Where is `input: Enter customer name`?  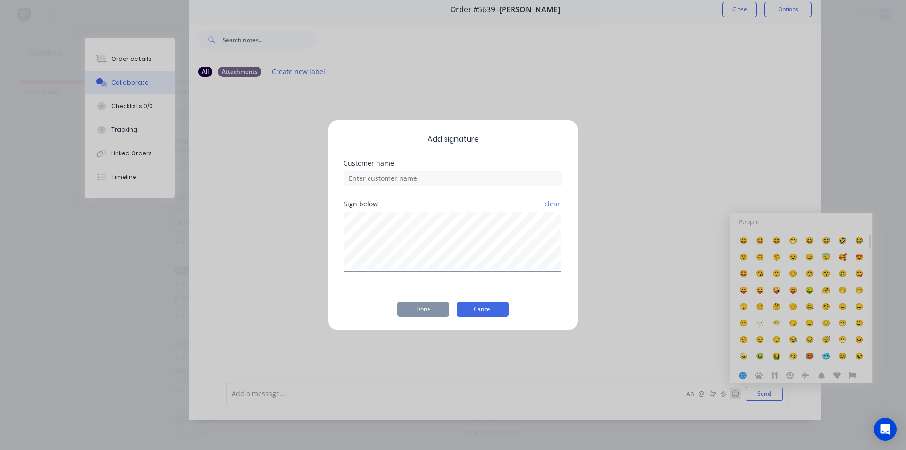
input: Enter customer name is located at coordinates (453, 178).